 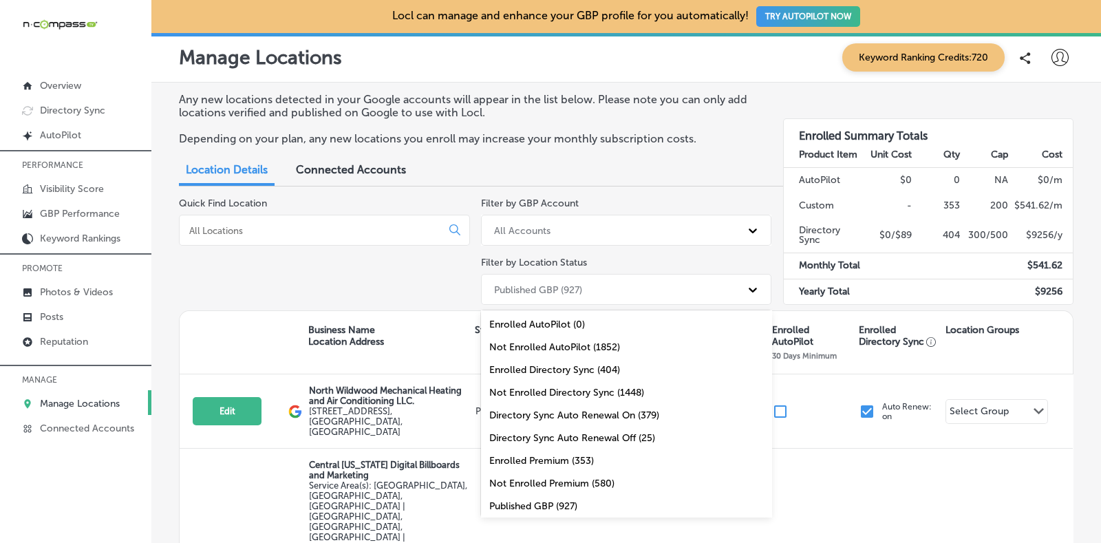 What do you see at coordinates (626, 460) in the screenshot?
I see `div: Enrolled Premium (353)` at bounding box center [626, 460].